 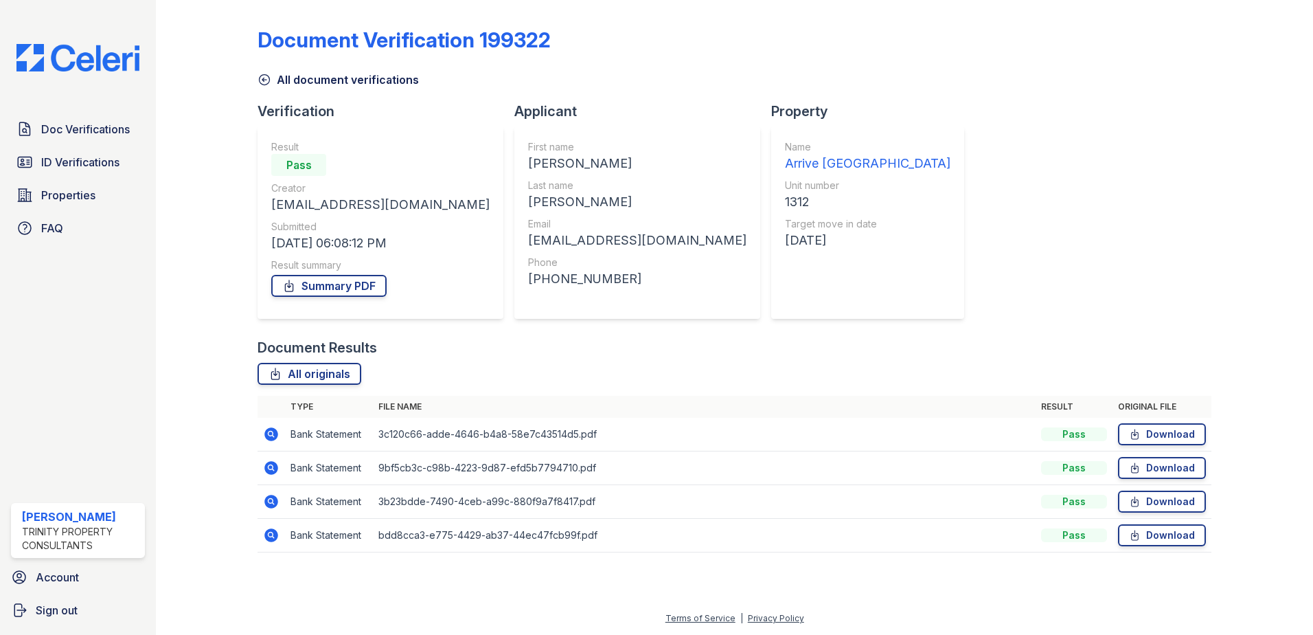 What do you see at coordinates (868, 147) in the screenshot?
I see `div: Name` at bounding box center [868, 147].